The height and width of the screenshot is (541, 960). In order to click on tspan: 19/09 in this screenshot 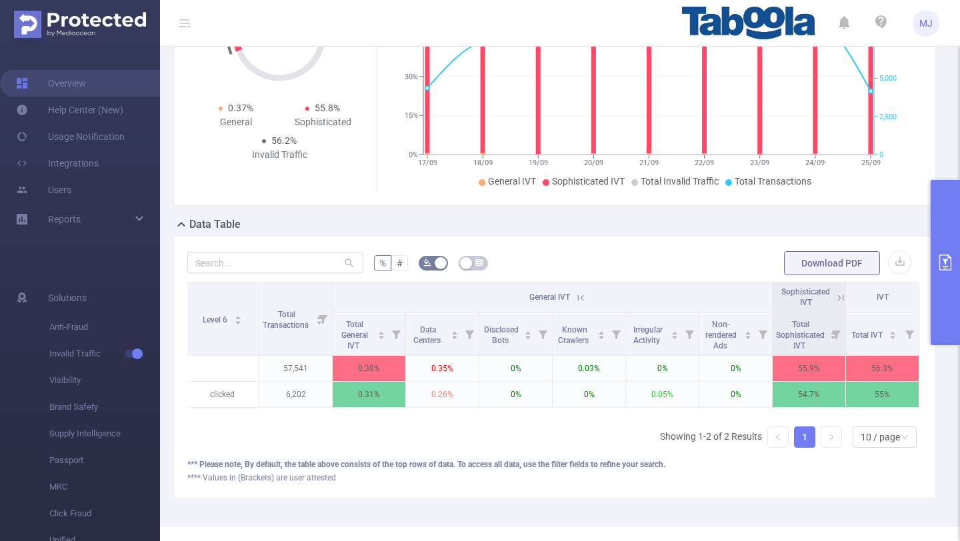, I will do `click(537, 163)`.